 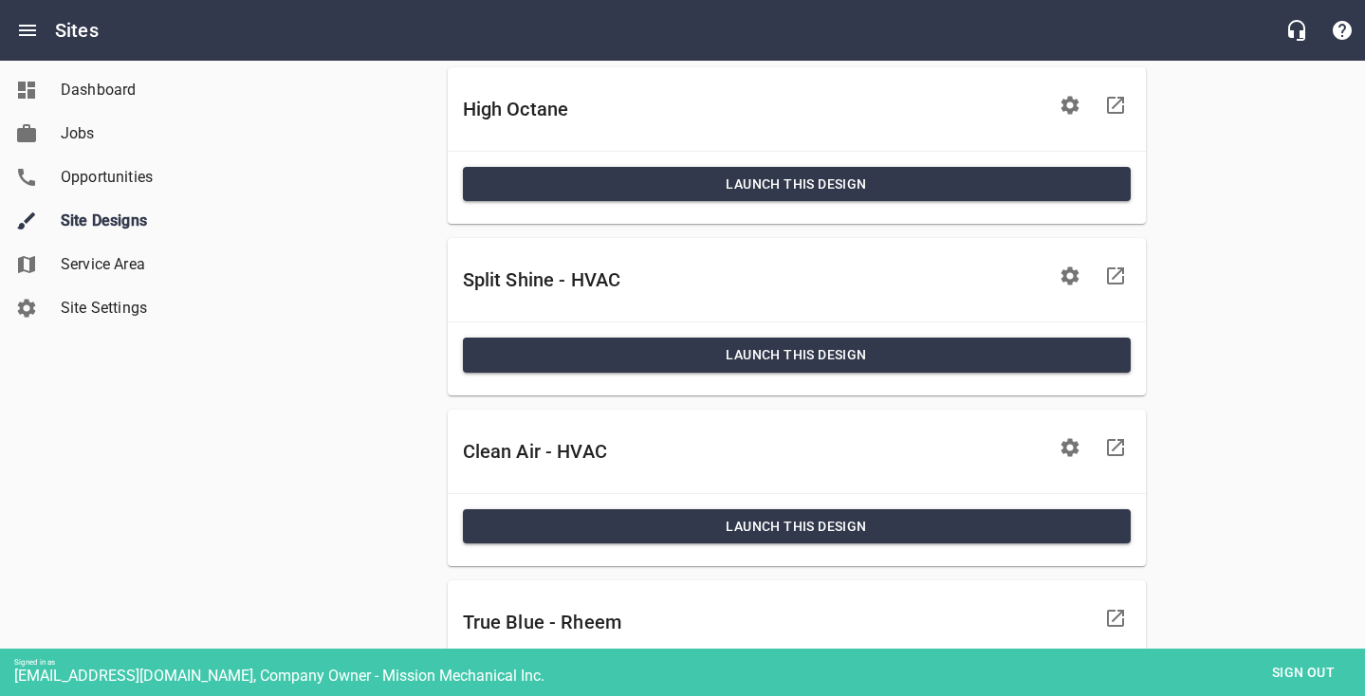 What do you see at coordinates (755, 452) in the screenshot?
I see `h6: Clean Air - HVAC` at bounding box center [755, 452].